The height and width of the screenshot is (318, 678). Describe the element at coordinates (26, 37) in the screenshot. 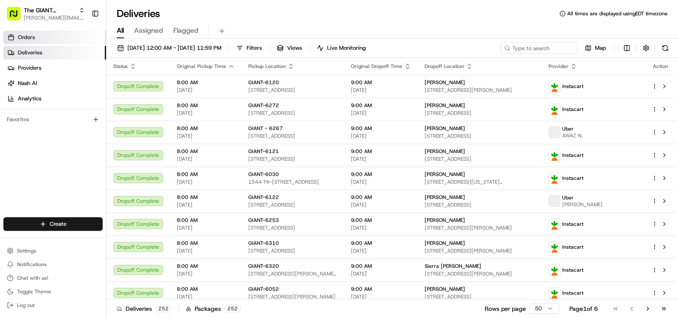

I see `span: Orders` at that location.